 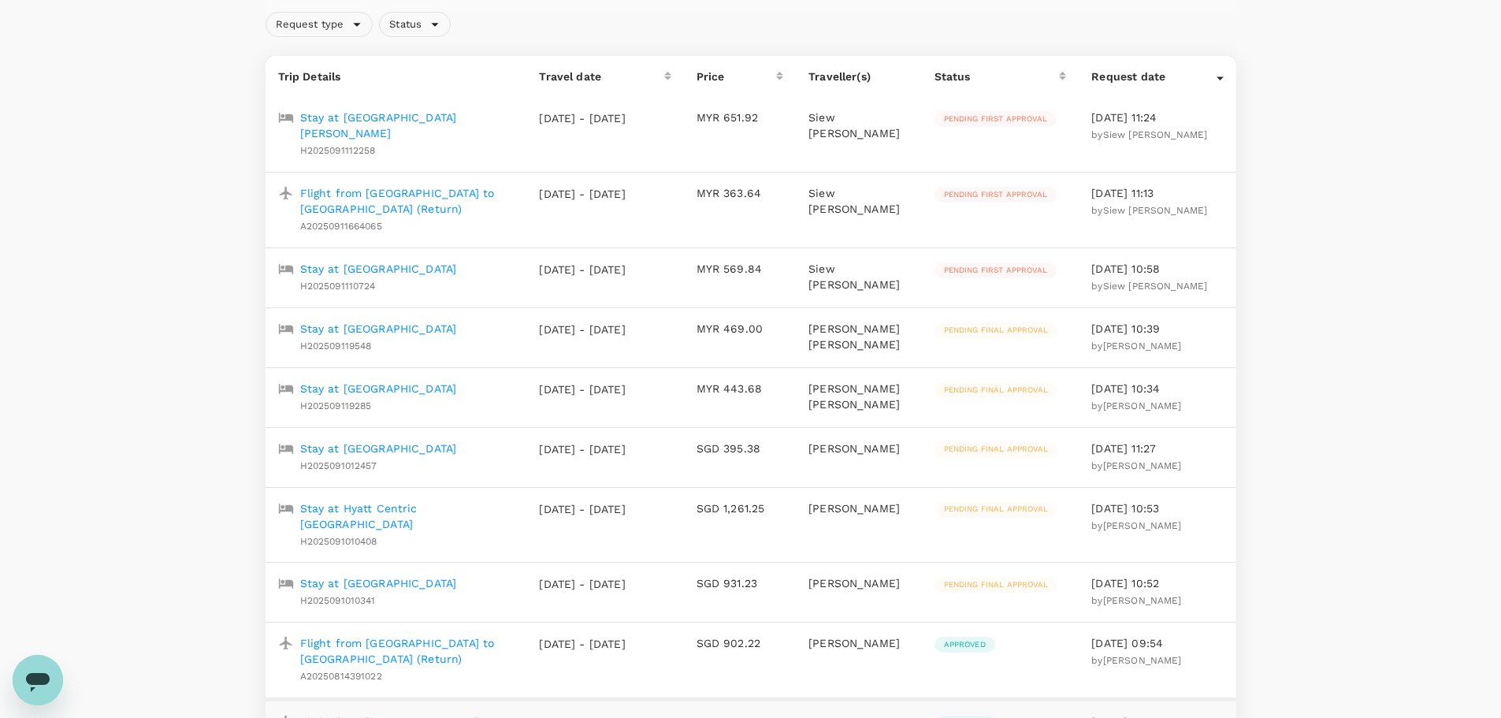 What do you see at coordinates (338, 600) in the screenshot?
I see `span: H2025091010341` at bounding box center [338, 600].